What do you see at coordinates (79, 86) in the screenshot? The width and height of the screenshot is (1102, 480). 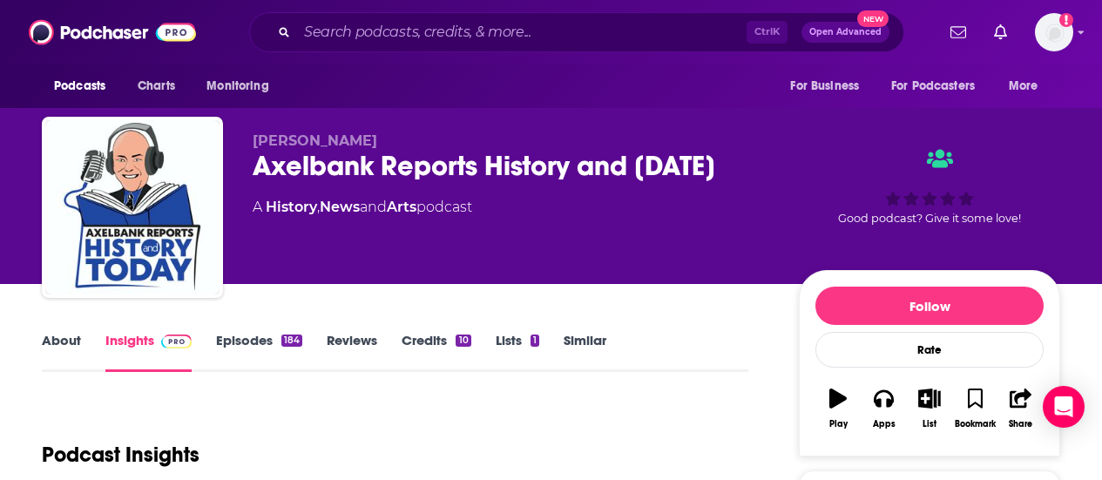 I see `span: Podcasts` at bounding box center [79, 86].